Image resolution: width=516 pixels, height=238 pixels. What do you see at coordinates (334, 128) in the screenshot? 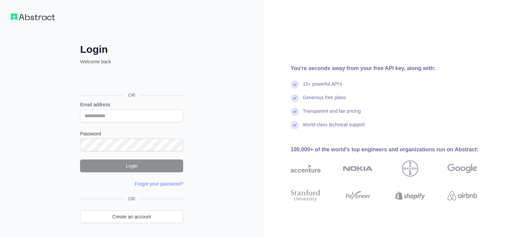
I see `div: World-class technical support` at bounding box center [334, 128].